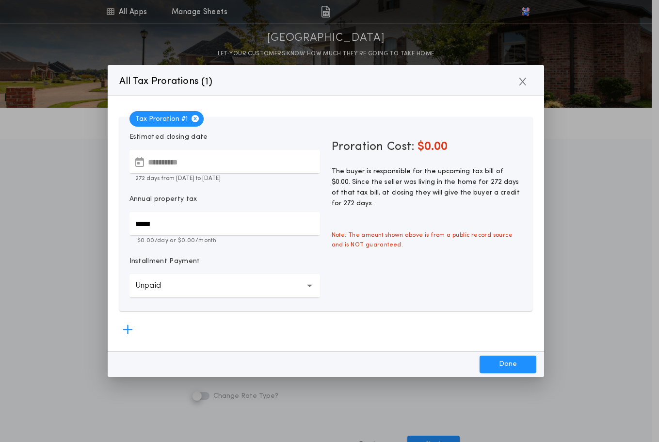  I want to click on button: Unpaid, so click(225, 286).